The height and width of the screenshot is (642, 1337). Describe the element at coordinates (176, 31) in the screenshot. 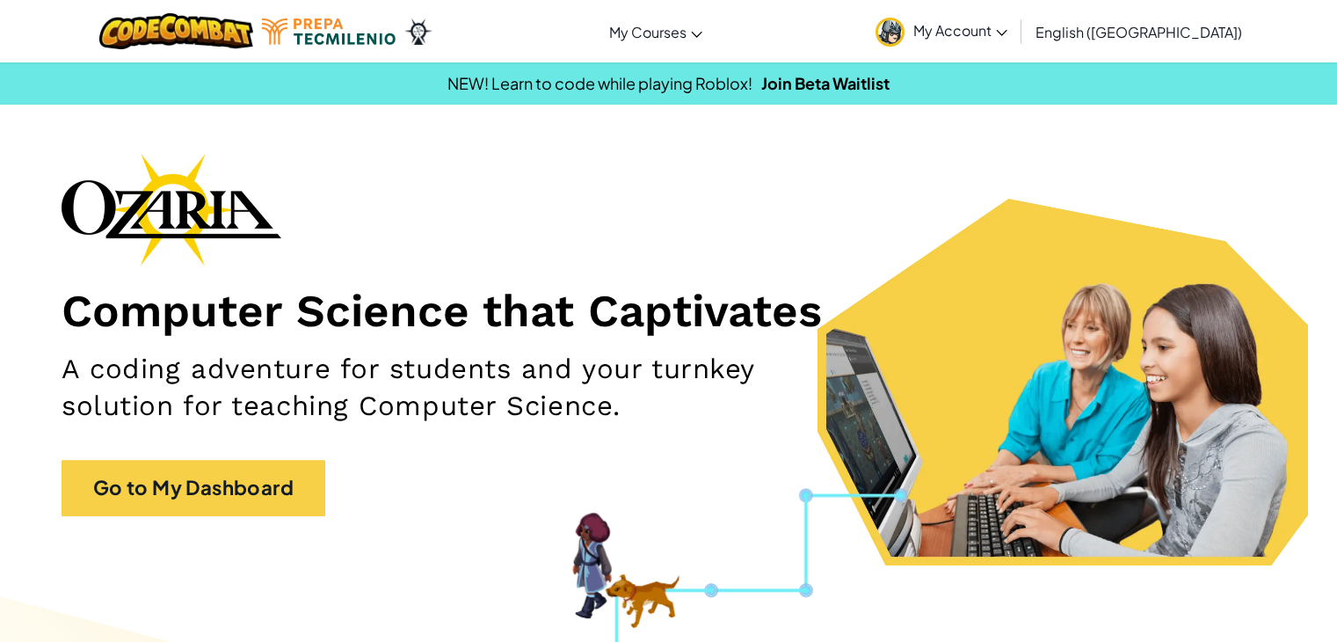

I see `a: CodeCombat logo` at that location.